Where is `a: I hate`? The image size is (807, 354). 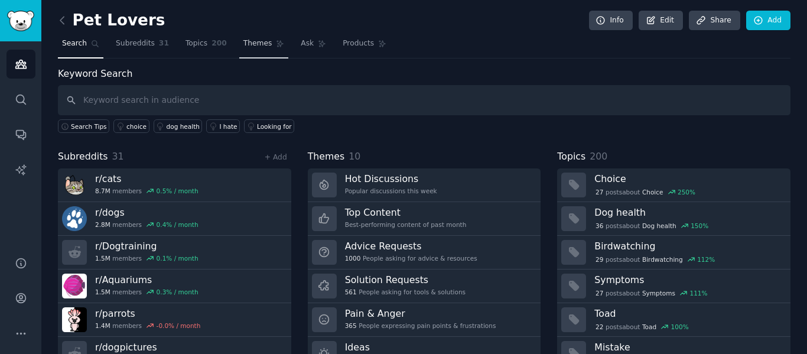 a: I hate is located at coordinates (223, 126).